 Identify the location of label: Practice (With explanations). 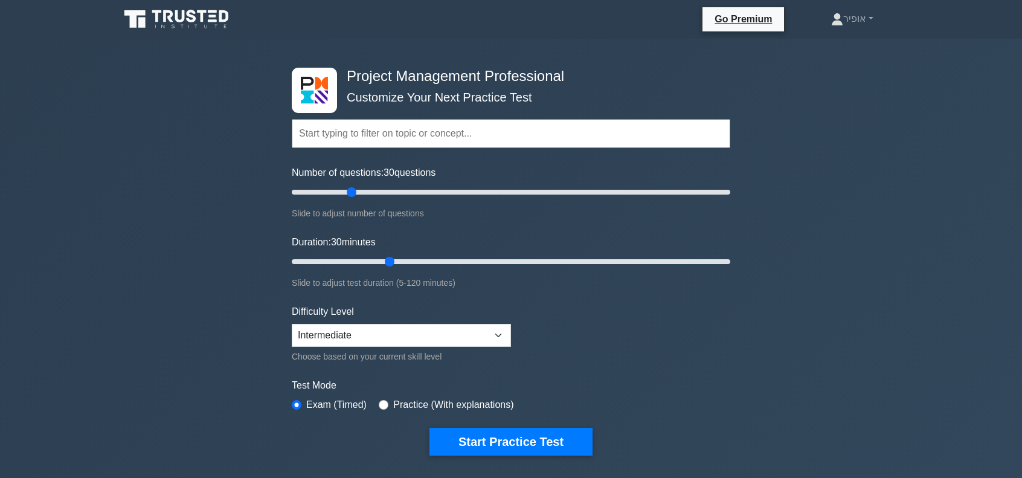
(453, 405).